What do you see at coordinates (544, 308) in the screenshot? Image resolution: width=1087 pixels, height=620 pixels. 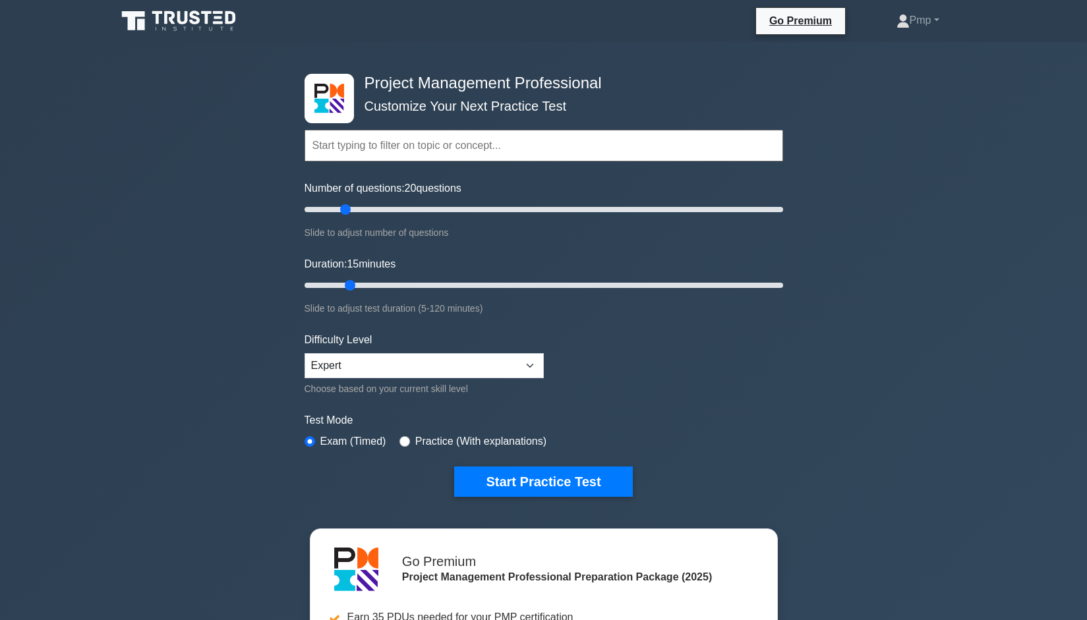 I see `div: Slide to adjust test duration (5-120 minutes)` at bounding box center [544, 308].